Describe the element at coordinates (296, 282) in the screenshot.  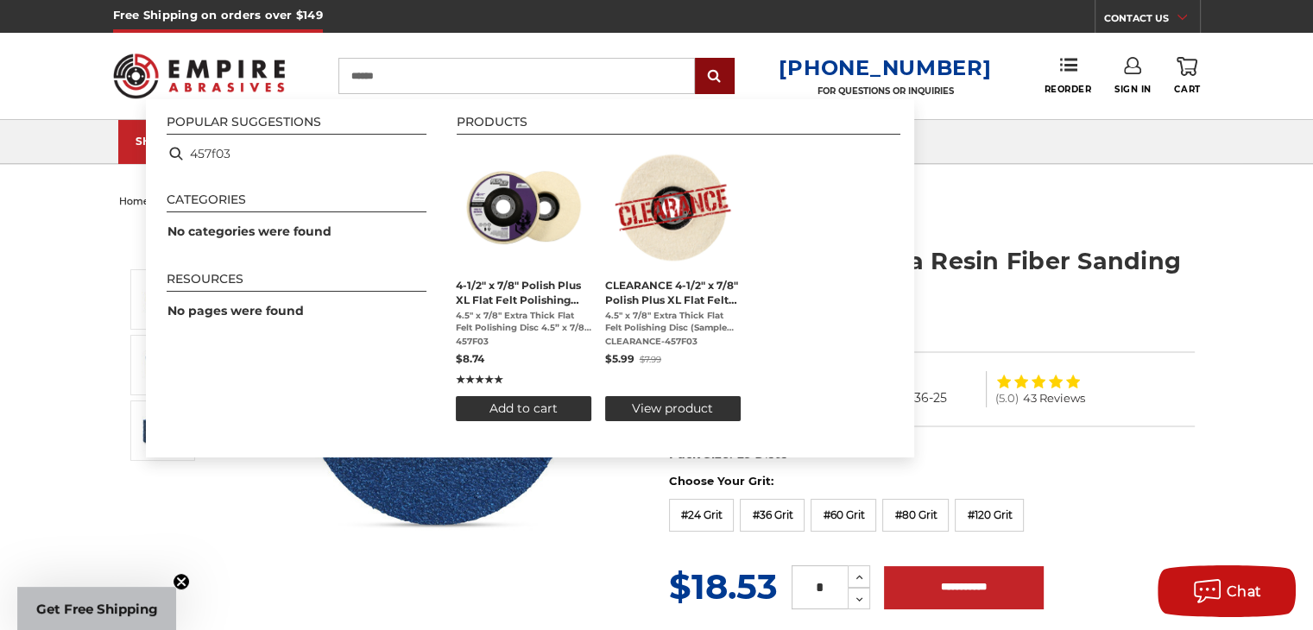
I see `li: Resources` at that location.